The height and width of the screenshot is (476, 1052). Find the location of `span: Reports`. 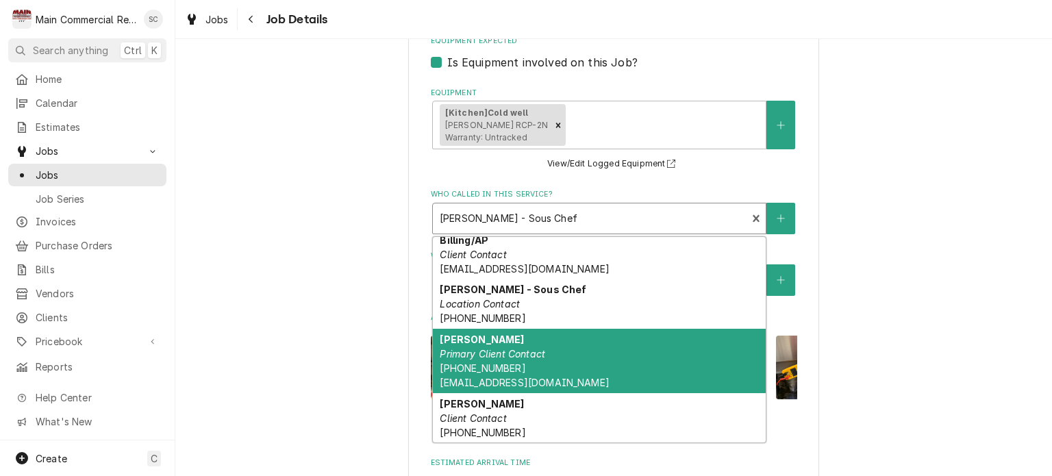

span: Reports is located at coordinates (97, 366).